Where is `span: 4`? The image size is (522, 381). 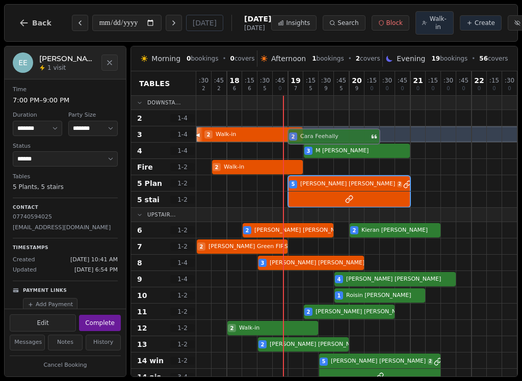
span: 4 is located at coordinates (339, 279).